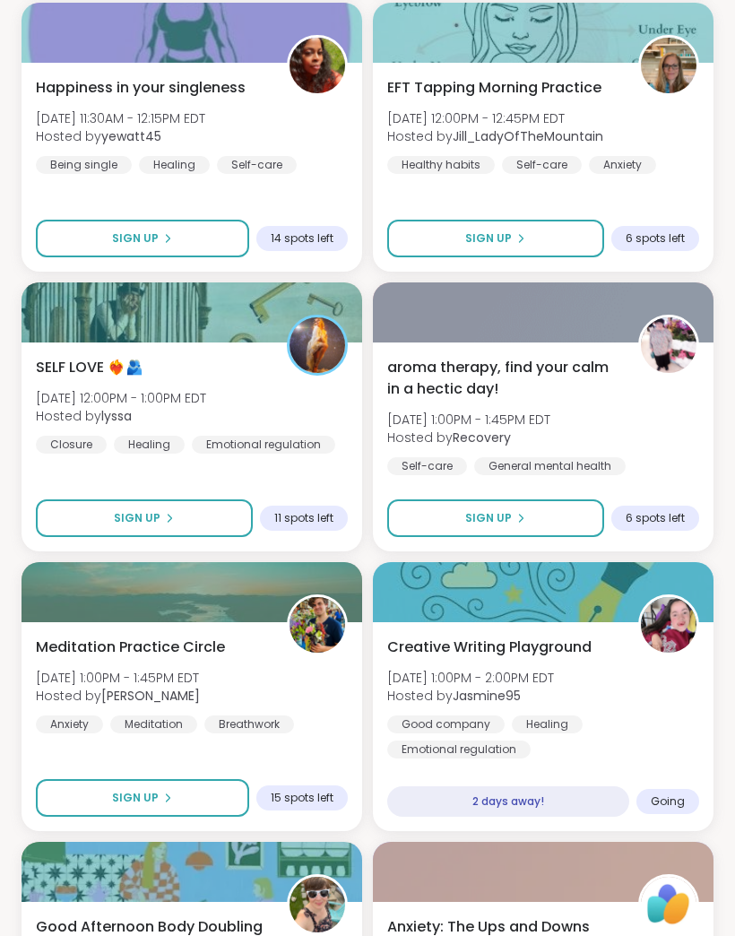 The image size is (735, 936). I want to click on img: lyssa, so click(317, 345).